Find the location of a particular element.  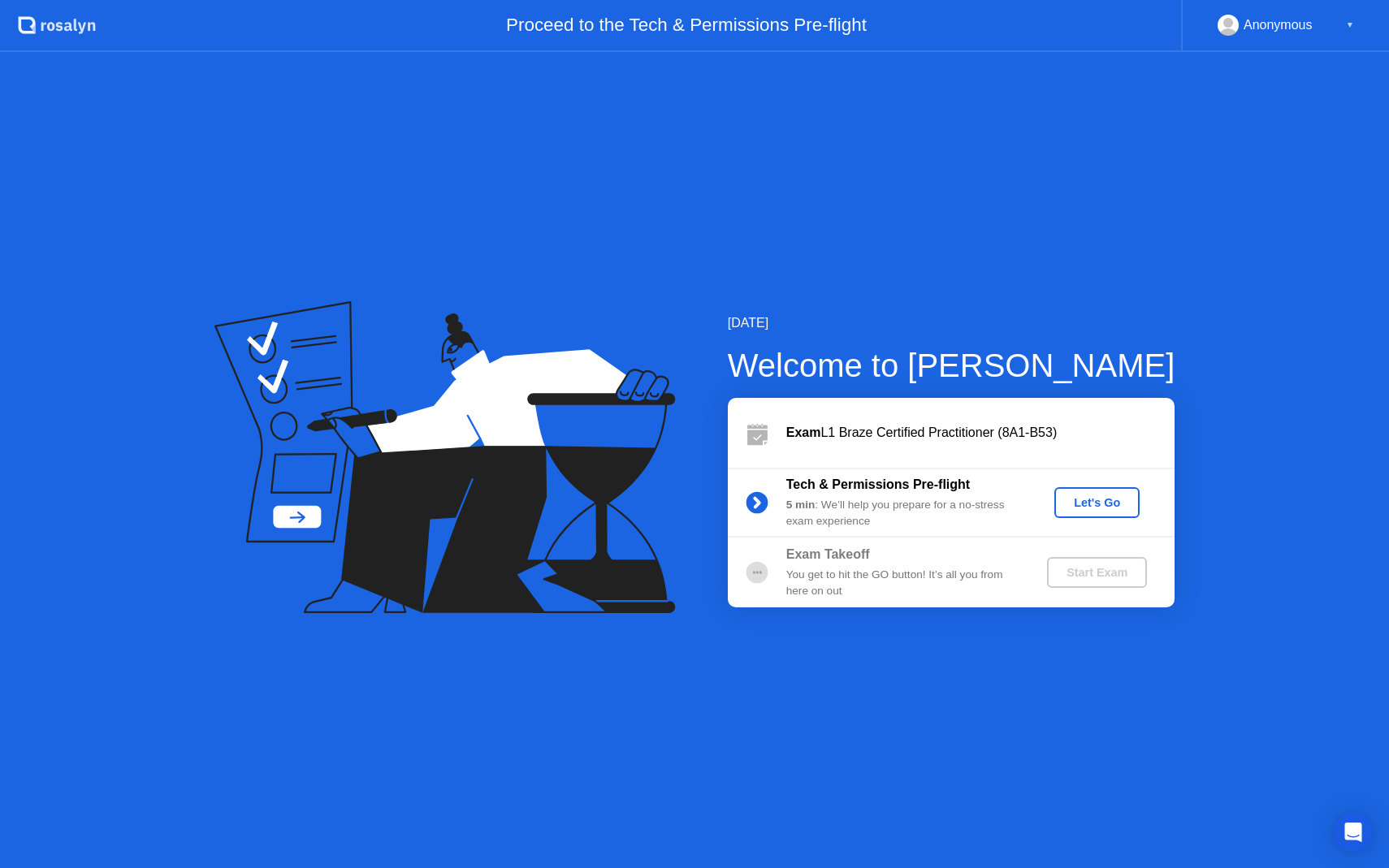

div: You get to hit the GO button! It’s all you from here on out is located at coordinates (903, 583).